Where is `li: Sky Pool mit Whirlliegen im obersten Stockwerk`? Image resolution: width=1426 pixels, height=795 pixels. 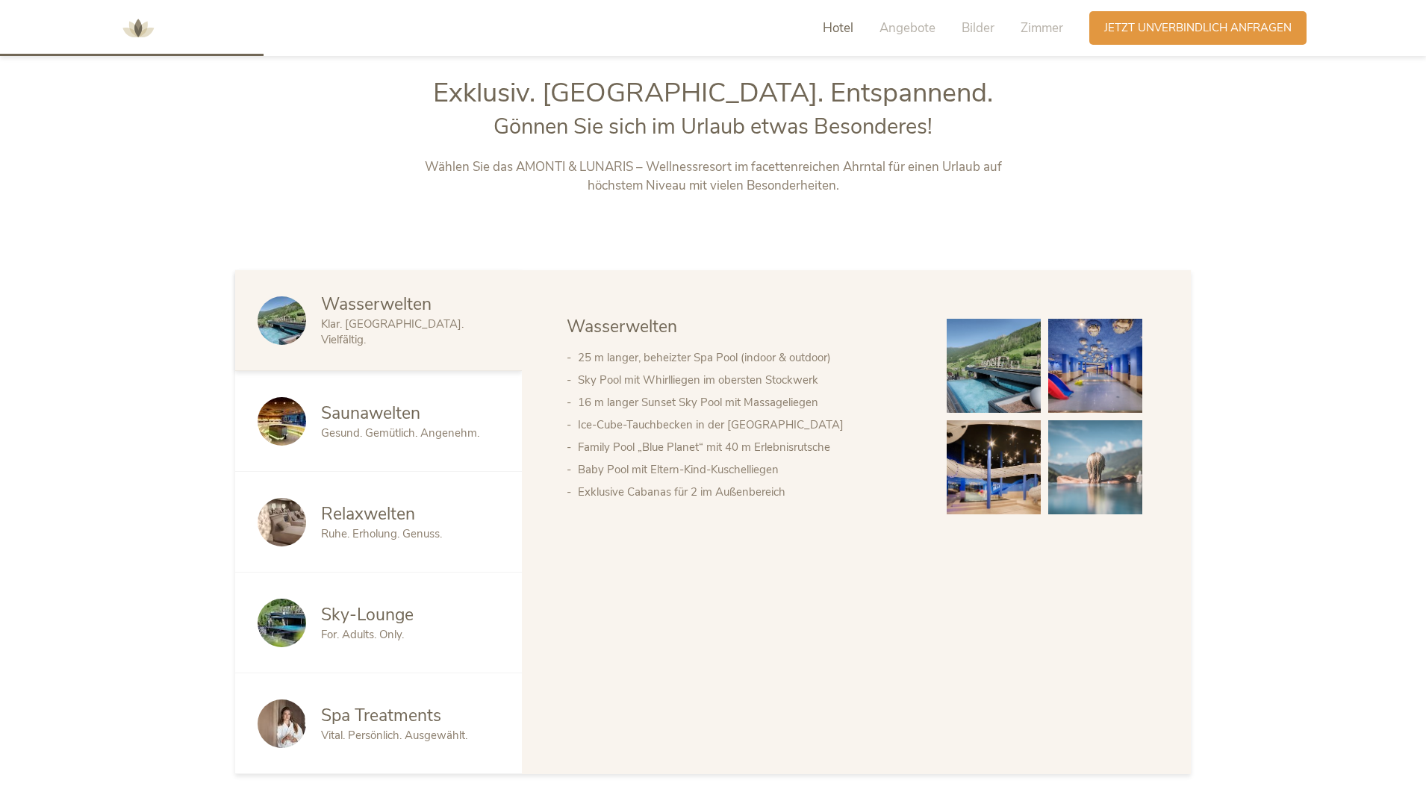
li: Sky Pool mit Whirlliegen im obersten Stockwerk is located at coordinates (747, 380).